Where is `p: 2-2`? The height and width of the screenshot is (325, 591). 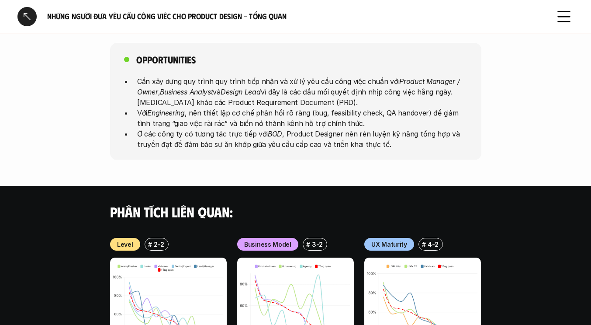 p: 2-2 is located at coordinates (159, 244).